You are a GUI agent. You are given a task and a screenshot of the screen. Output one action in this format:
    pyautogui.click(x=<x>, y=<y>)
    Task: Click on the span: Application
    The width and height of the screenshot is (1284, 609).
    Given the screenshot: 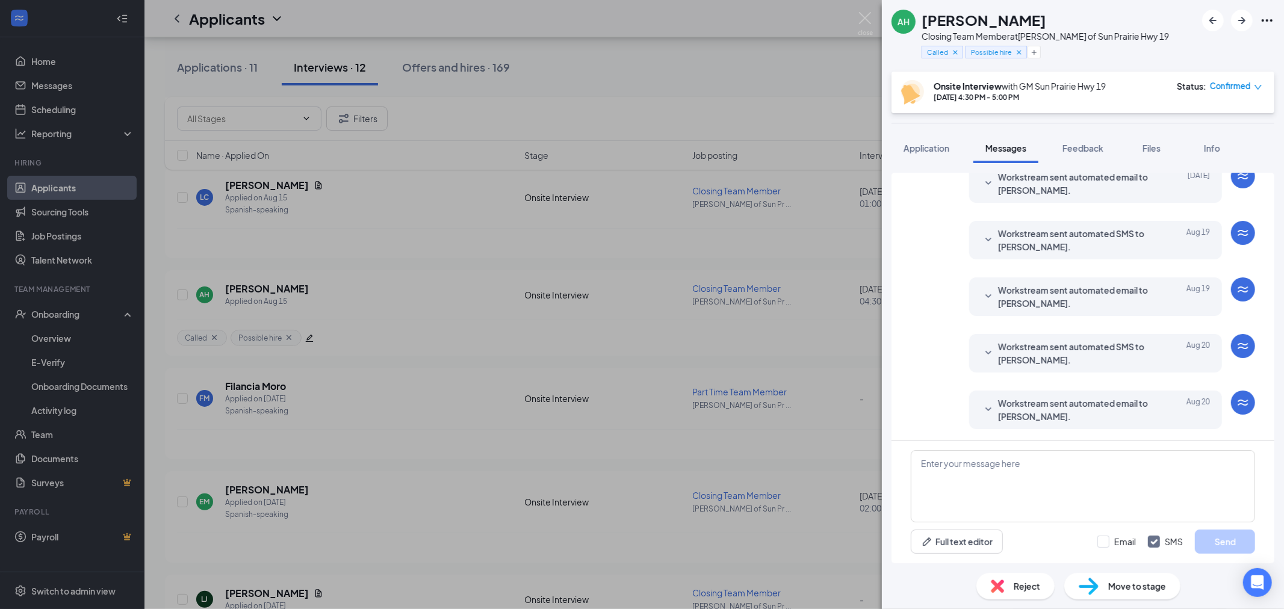 What is the action you would take?
    pyautogui.click(x=926, y=148)
    